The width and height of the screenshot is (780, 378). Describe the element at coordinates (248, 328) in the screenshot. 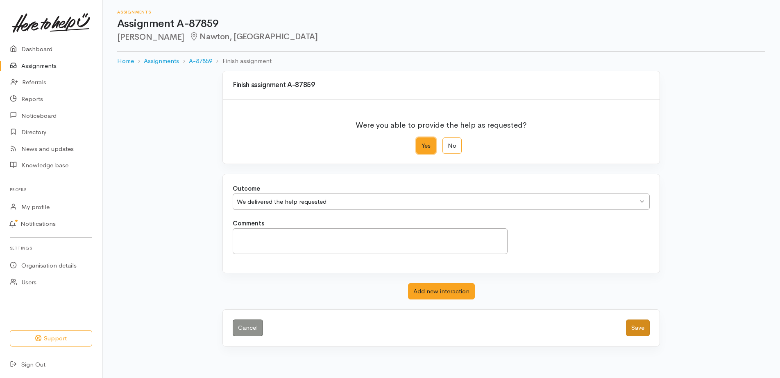

I see `a: Cancel` at that location.